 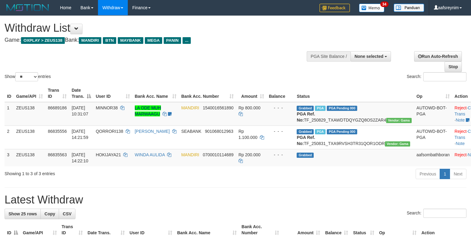 I want to click on td: TF_250829_TXAWDTDQYGZQ8OS2ZAR4, so click(x=354, y=114).